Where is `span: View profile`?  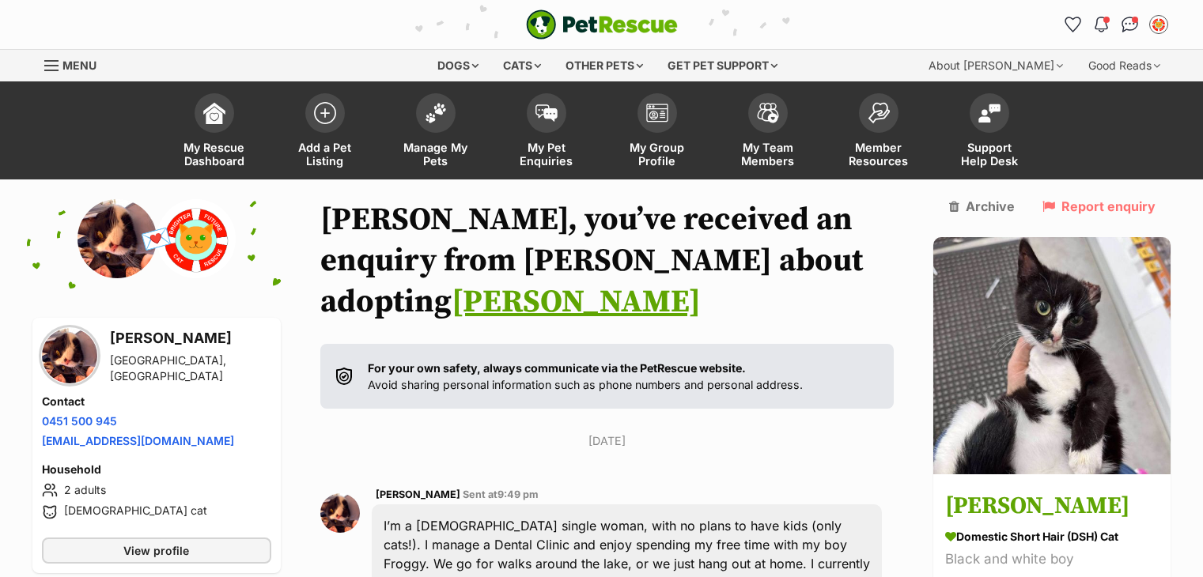 span: View profile is located at coordinates (156, 550).